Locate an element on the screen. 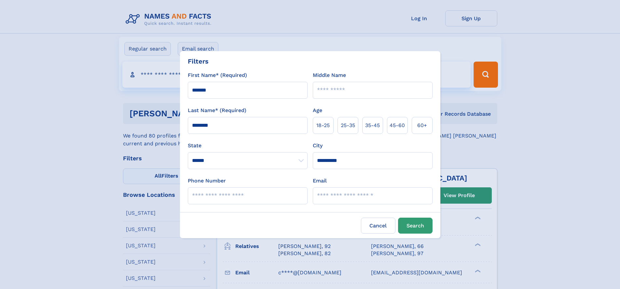 This screenshot has height=289, width=620. label: Cancel is located at coordinates (378, 225).